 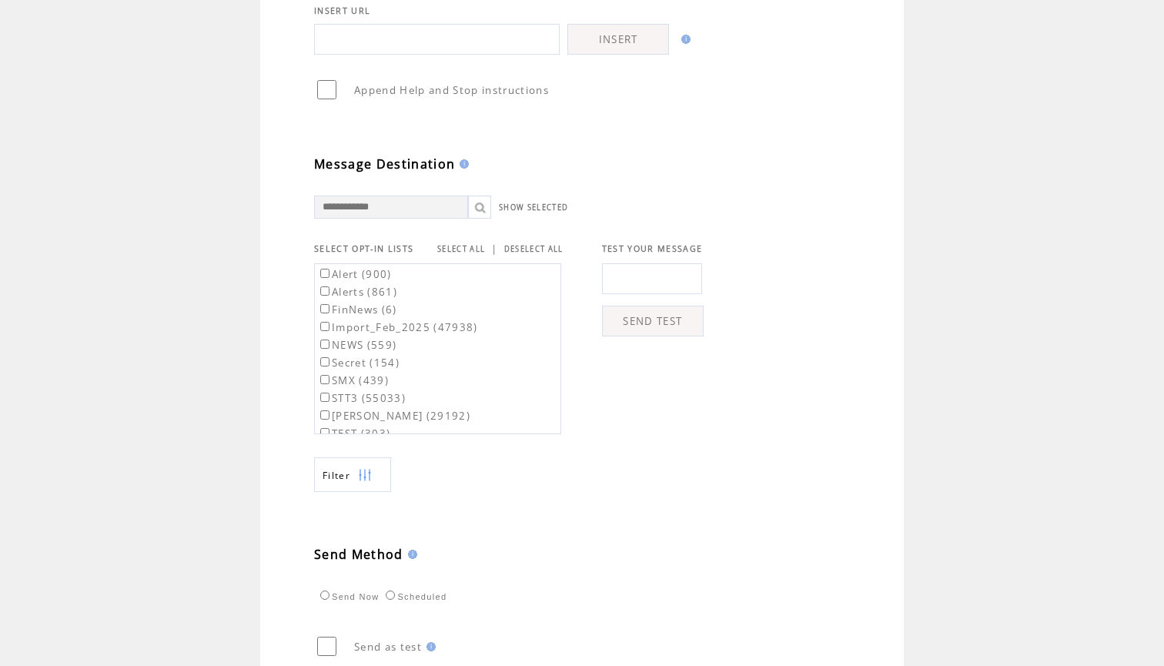 What do you see at coordinates (357, 310) in the screenshot?
I see `label: FinNews (6)` at bounding box center [357, 310].